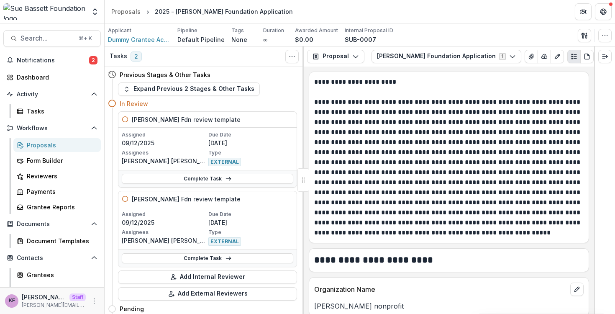 Image resolution: width=615 pixels, height=314 pixels. I want to click on button: Plaintext view, so click(574, 57).